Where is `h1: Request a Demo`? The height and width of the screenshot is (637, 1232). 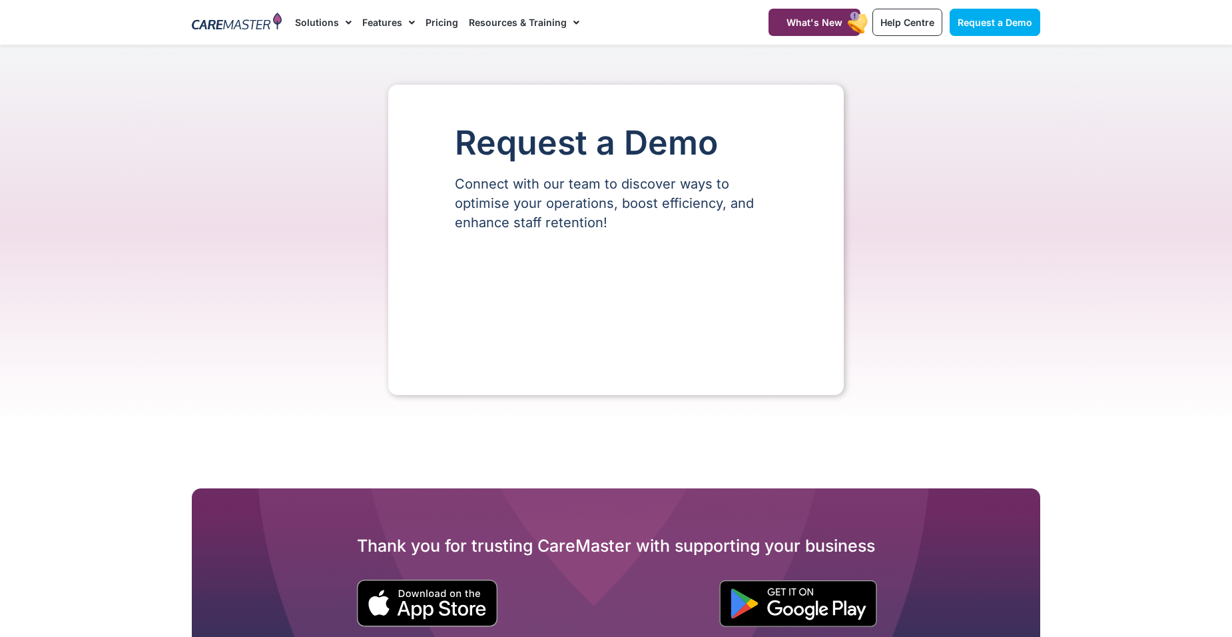 h1: Request a Demo is located at coordinates (616, 143).